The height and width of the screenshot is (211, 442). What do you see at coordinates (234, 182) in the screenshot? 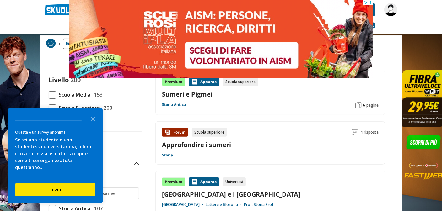
I see `div: Università` at bounding box center [234, 182].